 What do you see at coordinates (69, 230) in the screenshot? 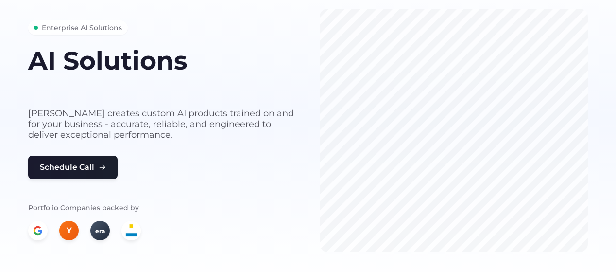
I see `div: Y` at bounding box center [69, 230].